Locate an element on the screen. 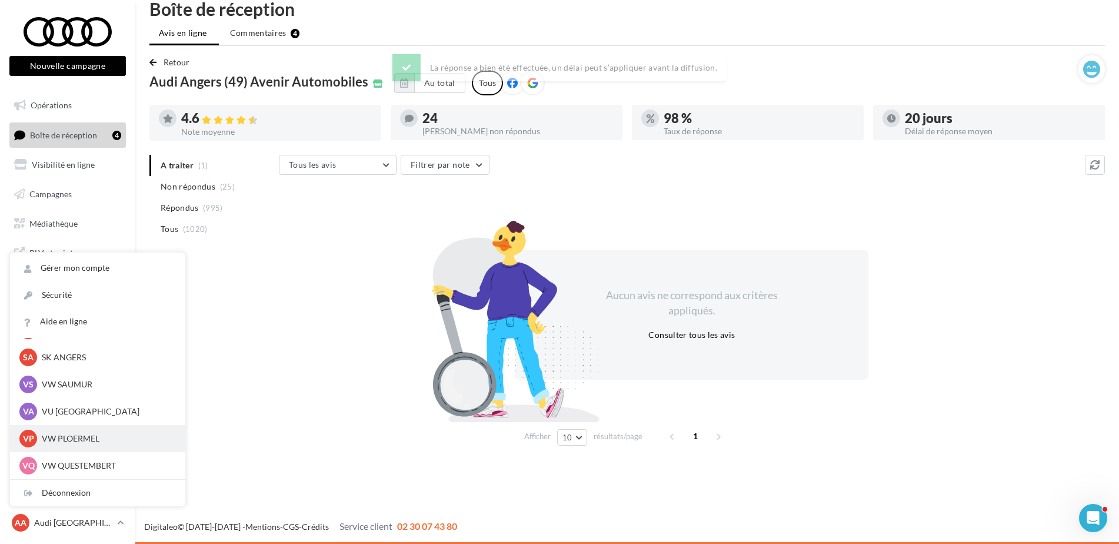 The image size is (1119, 544). span: résultats/page is located at coordinates (618, 436).